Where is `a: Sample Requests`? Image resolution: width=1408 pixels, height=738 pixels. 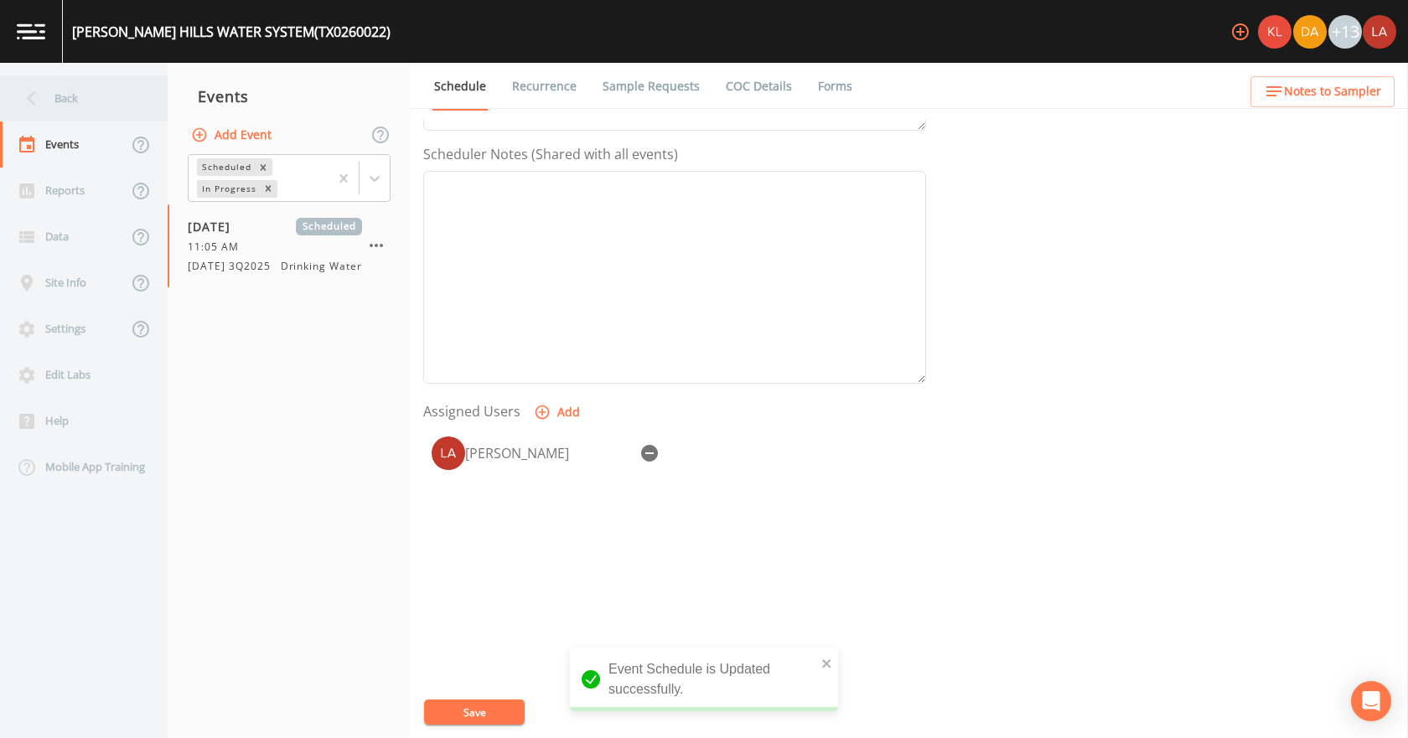
a: Sample Requests is located at coordinates (651, 86).